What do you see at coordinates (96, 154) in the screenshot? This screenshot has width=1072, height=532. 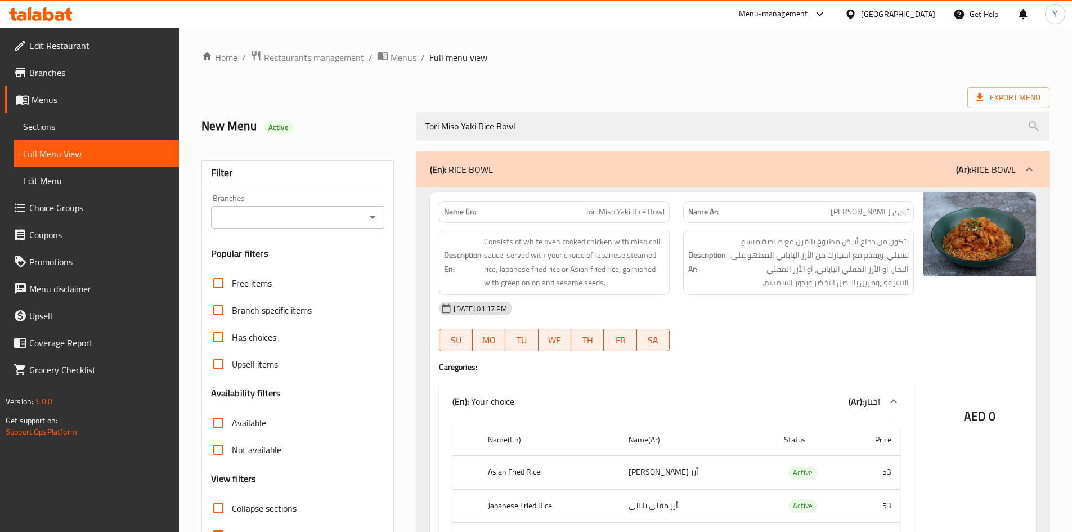 I see `a: Full Menu View` at bounding box center [96, 154].